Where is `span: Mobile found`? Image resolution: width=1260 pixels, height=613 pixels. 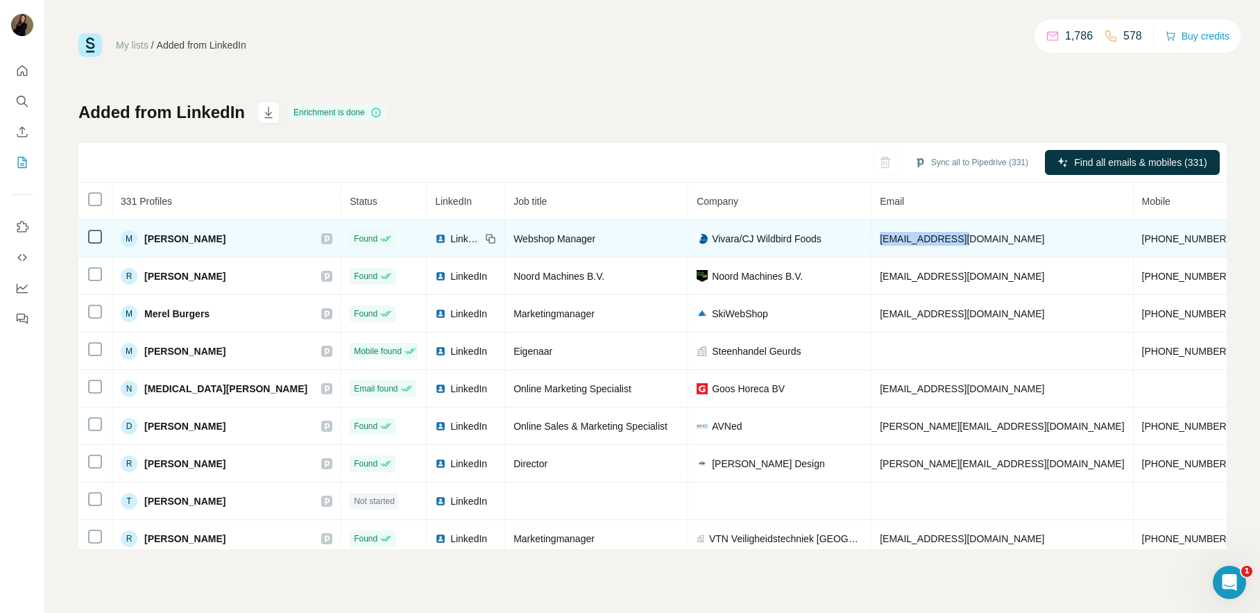
span: Mobile found is located at coordinates (378, 351).